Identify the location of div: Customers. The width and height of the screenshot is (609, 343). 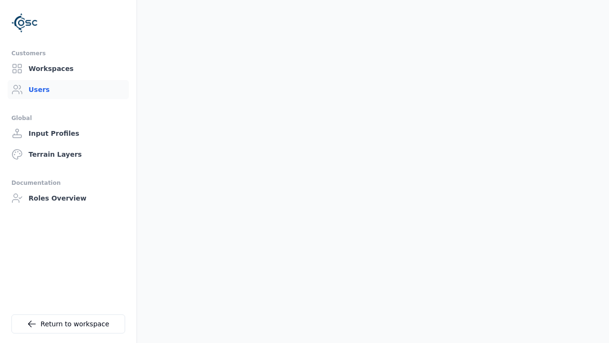
(68, 53).